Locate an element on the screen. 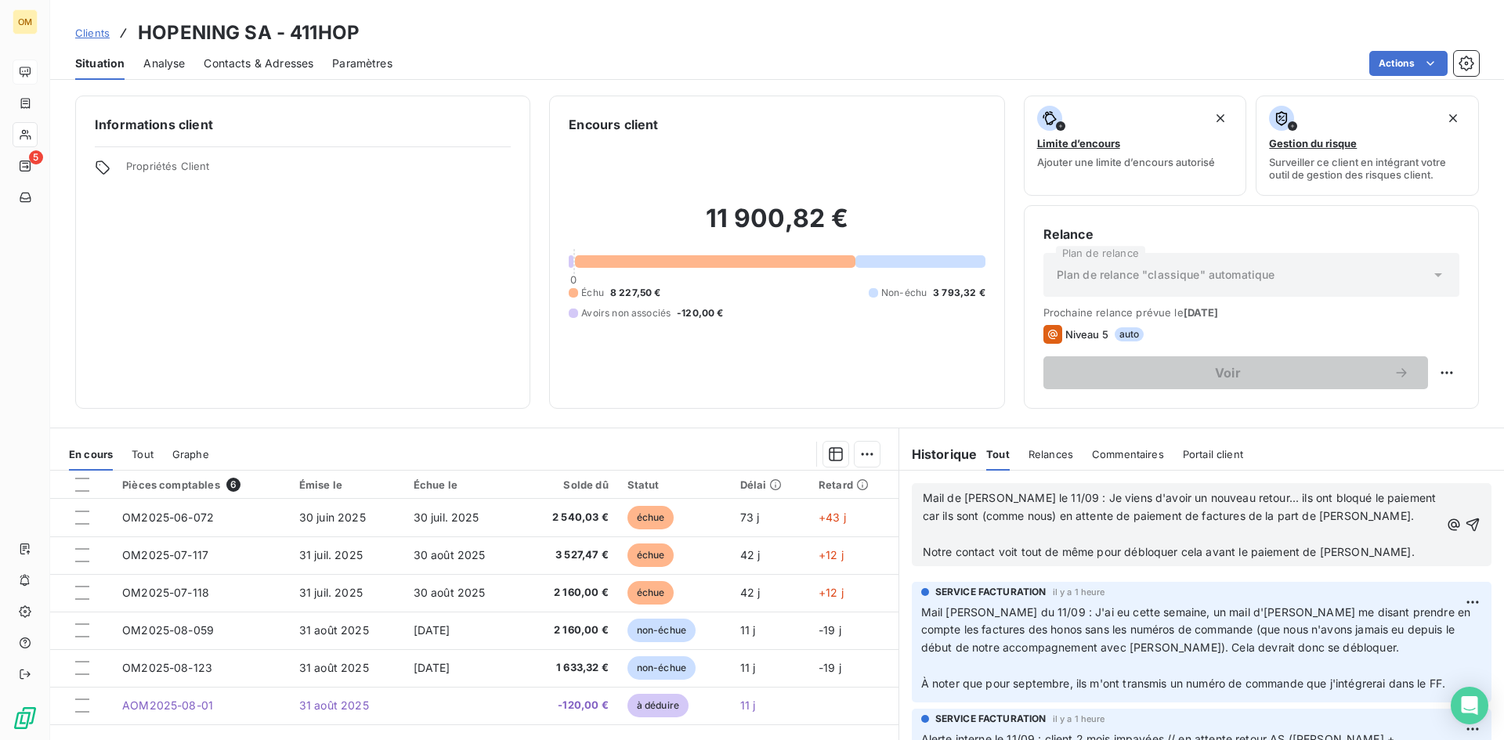  button: Gestion du risqueSurveiller ce client en intégrant votre outil de gestion des risques client. is located at coordinates (1366, 146).